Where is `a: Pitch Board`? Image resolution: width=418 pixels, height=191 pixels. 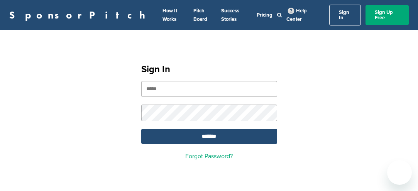 a: Pitch Board is located at coordinates (200, 15).